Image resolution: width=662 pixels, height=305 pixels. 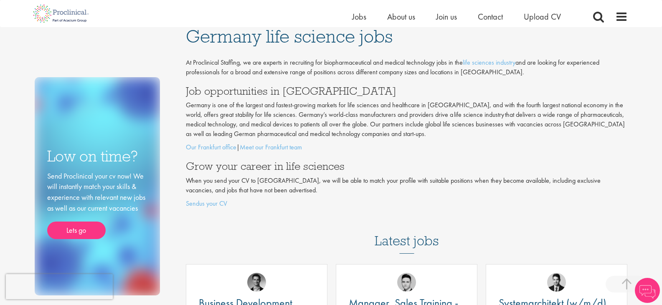 What do you see at coordinates (556, 282) in the screenshot?
I see `img: Thomas Wenig` at bounding box center [556, 282].